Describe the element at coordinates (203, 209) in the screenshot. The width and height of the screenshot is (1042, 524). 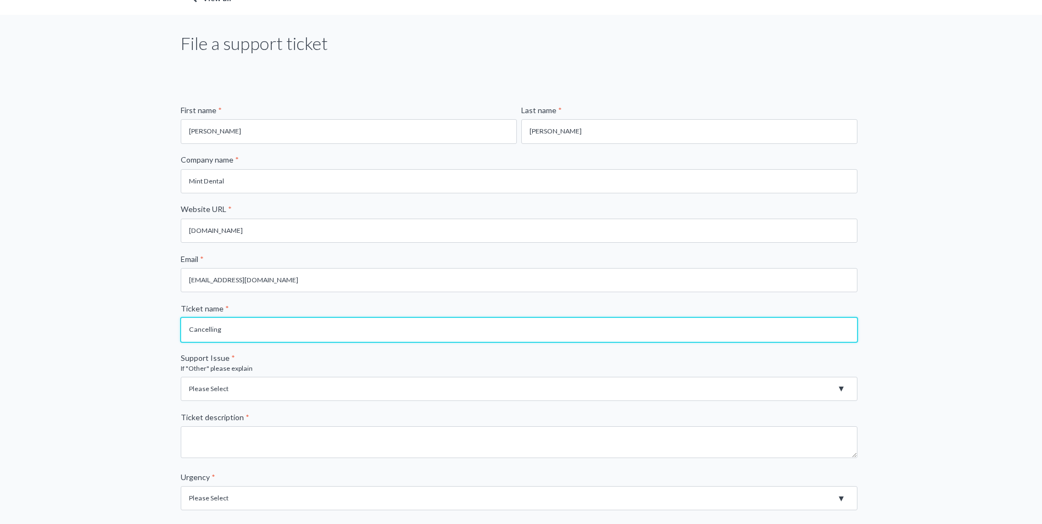
I see `span: Website URL` at that location.